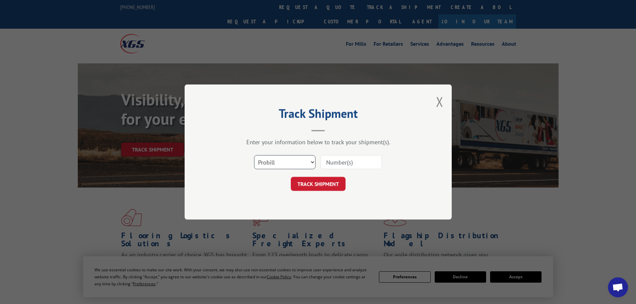 This screenshot has width=636, height=304. I want to click on div: Enter your information below to track your shipment(s)., so click(318, 142).